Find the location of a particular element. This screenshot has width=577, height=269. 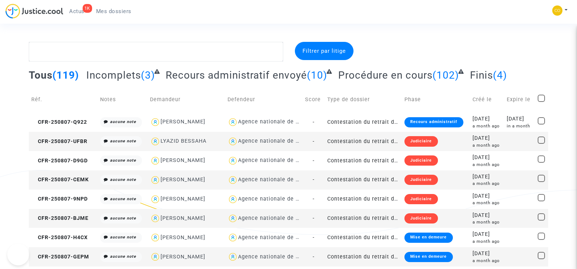

img: jc-logo.svg is located at coordinates (34, 11).